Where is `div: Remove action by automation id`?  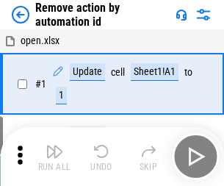 div: Remove action by automation id is located at coordinates (102, 15).